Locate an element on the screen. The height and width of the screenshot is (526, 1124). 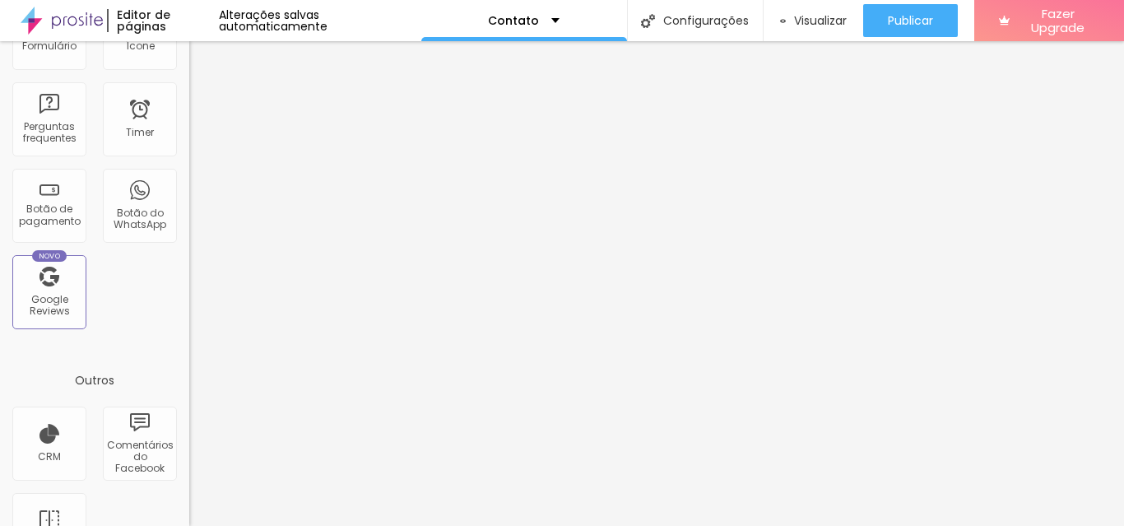
button: Publicar is located at coordinates (910, 21).